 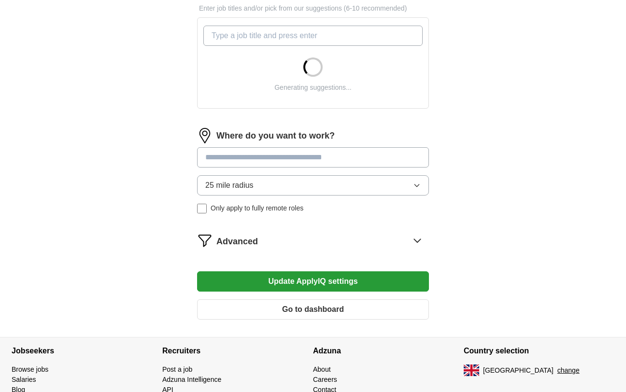 What do you see at coordinates (192, 380) in the screenshot?
I see `a: Adzuna Intelligence` at bounding box center [192, 380].